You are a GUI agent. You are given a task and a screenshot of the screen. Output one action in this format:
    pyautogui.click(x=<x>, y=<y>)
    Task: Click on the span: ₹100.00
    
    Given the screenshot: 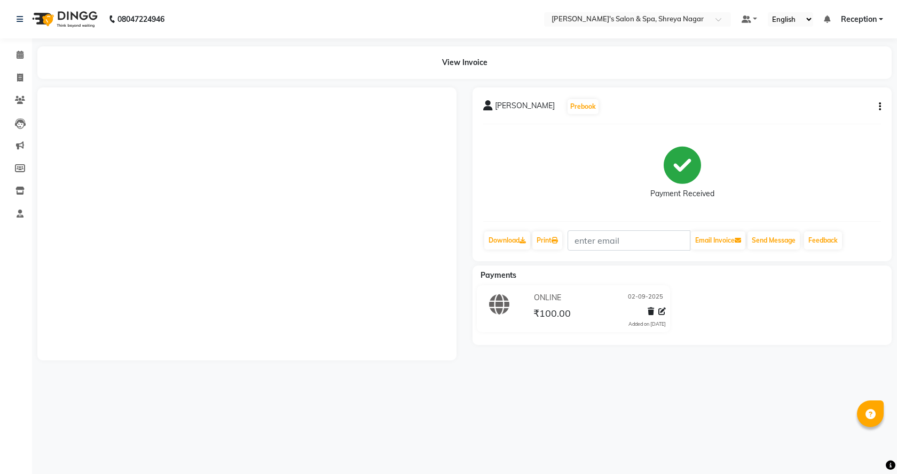 What is the action you would take?
    pyautogui.click(x=552, y=315)
    